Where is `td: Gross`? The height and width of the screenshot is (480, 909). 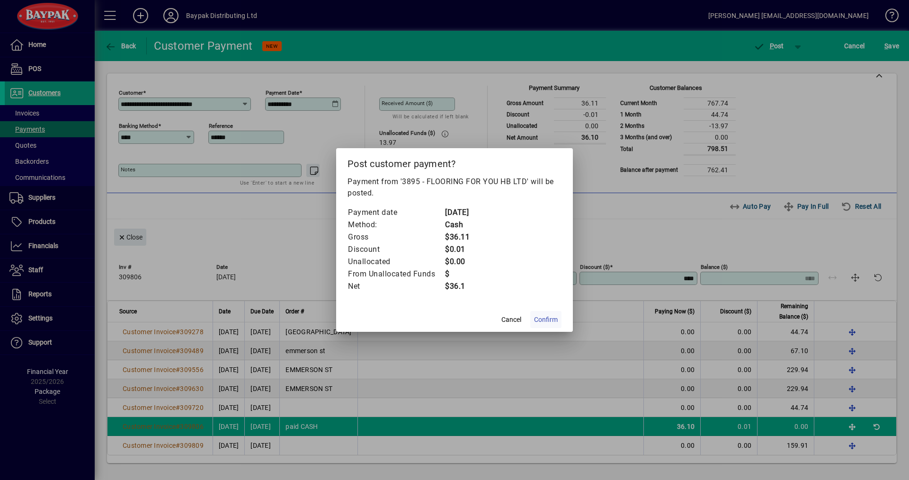 td: Gross is located at coordinates (396, 237).